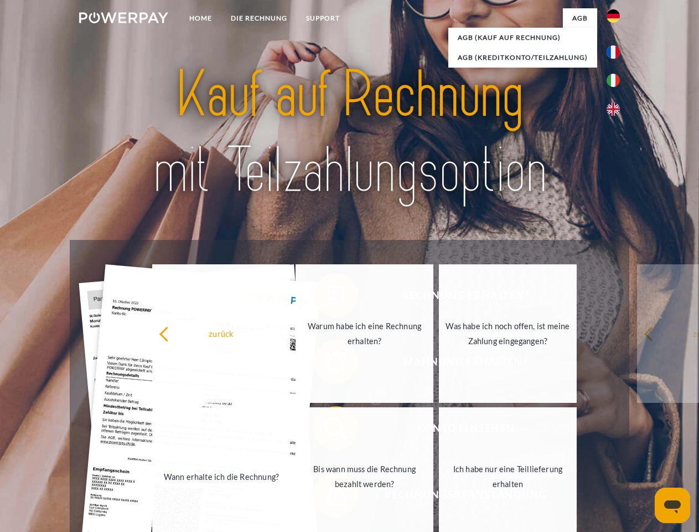 The height and width of the screenshot is (532, 699). What do you see at coordinates (323, 18) in the screenshot?
I see `a: SUPPORT` at bounding box center [323, 18].